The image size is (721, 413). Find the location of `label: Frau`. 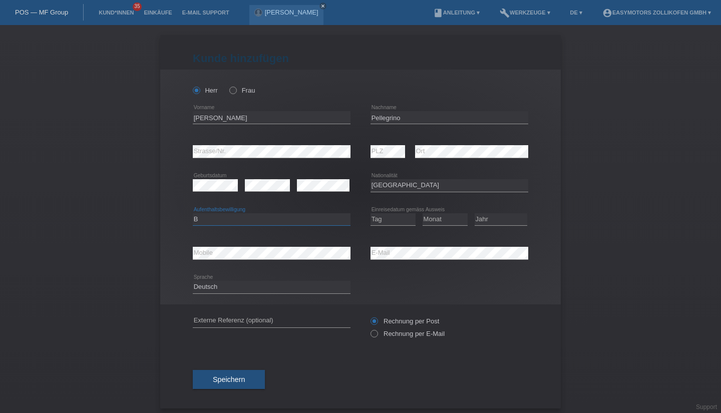

label: Frau is located at coordinates (242, 90).